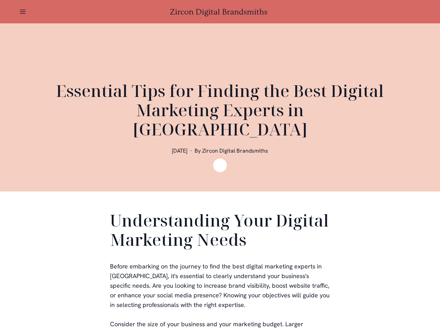 The height and width of the screenshot is (330, 440). I want to click on h2: Zircon Digital Brandsmiths, so click(220, 12).